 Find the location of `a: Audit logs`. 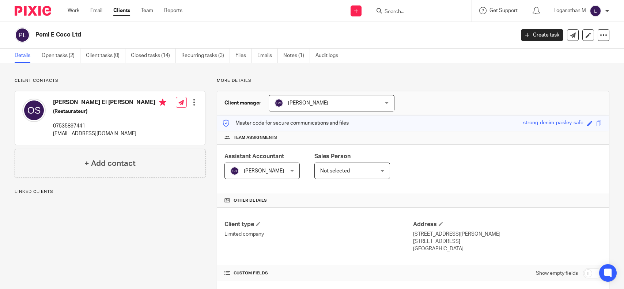

a: Audit logs is located at coordinates (329, 56).